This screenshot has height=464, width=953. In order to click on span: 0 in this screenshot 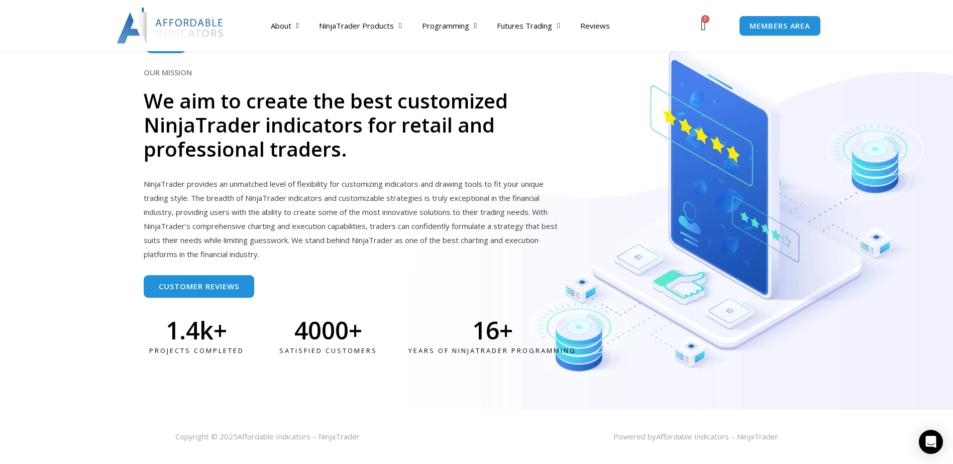, I will do `click(705, 19)`.